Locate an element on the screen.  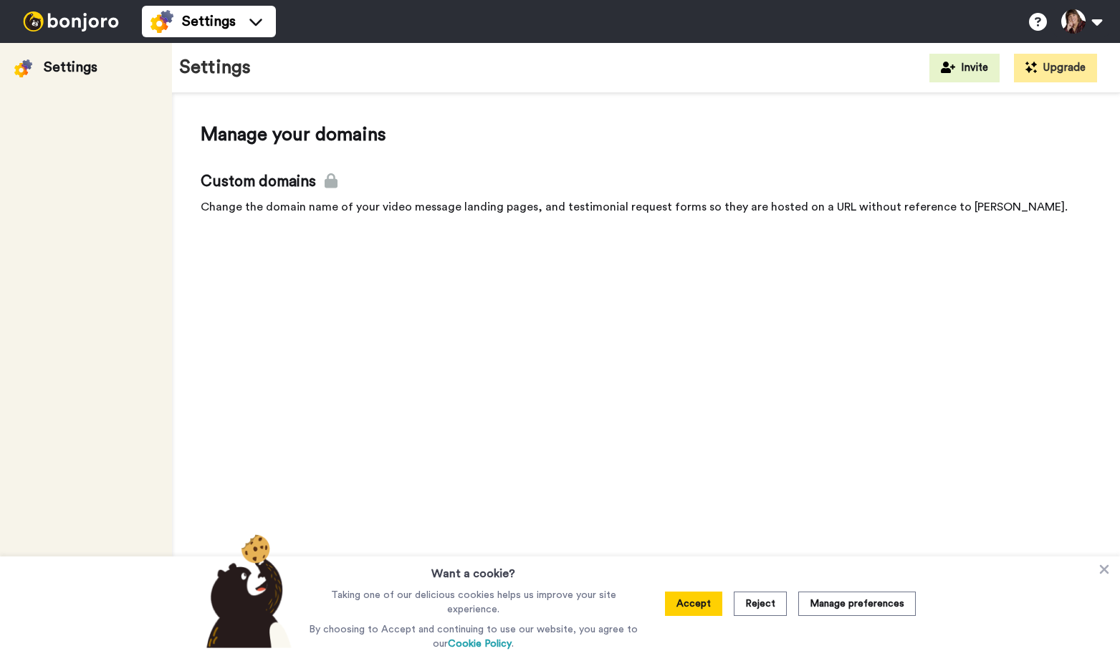
span: Custom domains is located at coordinates (646, 182).